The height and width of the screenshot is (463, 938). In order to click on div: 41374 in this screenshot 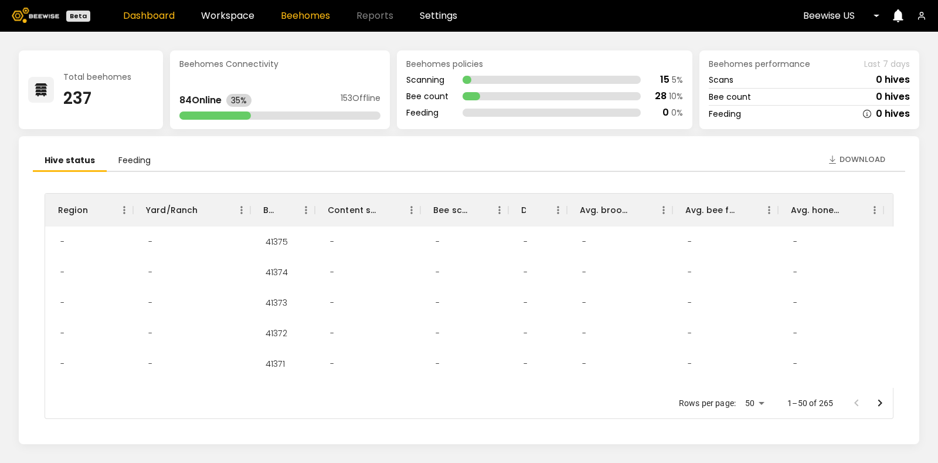, I will do `click(277, 272)`.